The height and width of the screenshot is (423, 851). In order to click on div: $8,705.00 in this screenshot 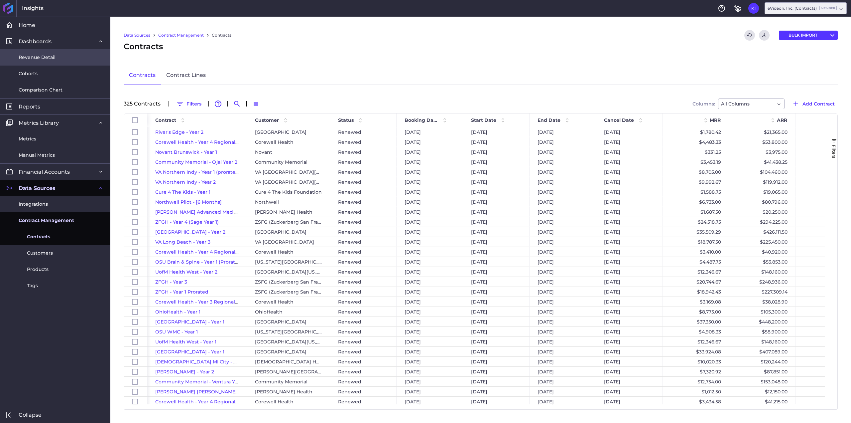, I will do `click(696, 172)`.